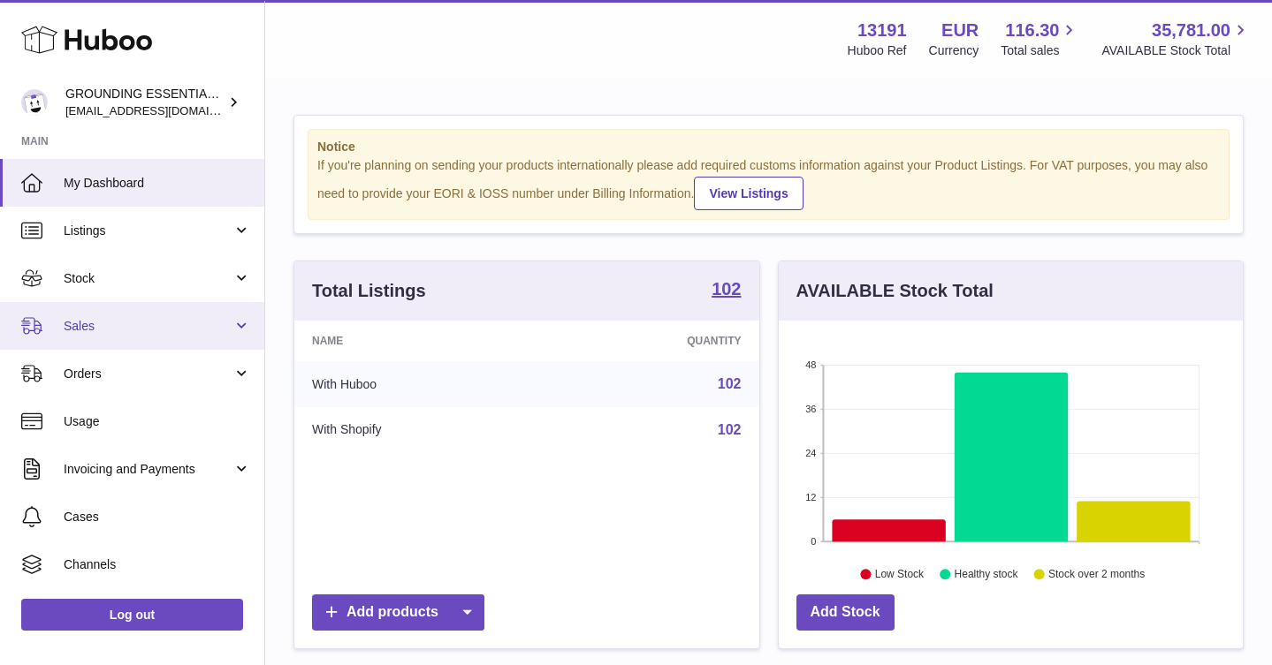 Image resolution: width=1272 pixels, height=665 pixels. Describe the element at coordinates (953, 50) in the screenshot. I see `div: Currency` at that location.